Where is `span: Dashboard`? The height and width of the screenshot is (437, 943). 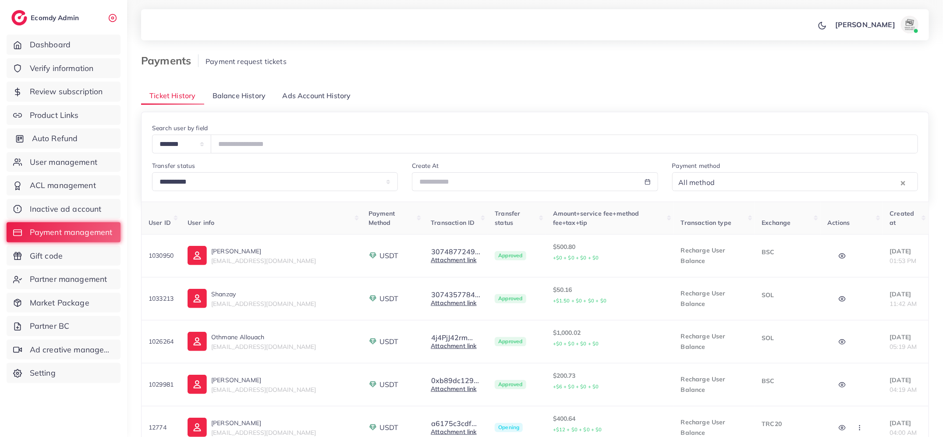 span: Dashboard is located at coordinates (50, 45).